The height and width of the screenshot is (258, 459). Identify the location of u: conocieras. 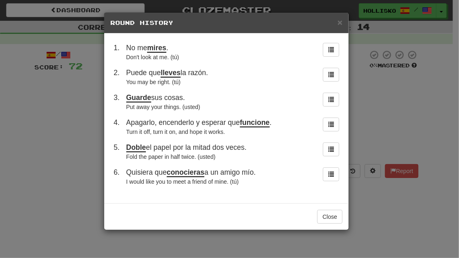
(185, 173).